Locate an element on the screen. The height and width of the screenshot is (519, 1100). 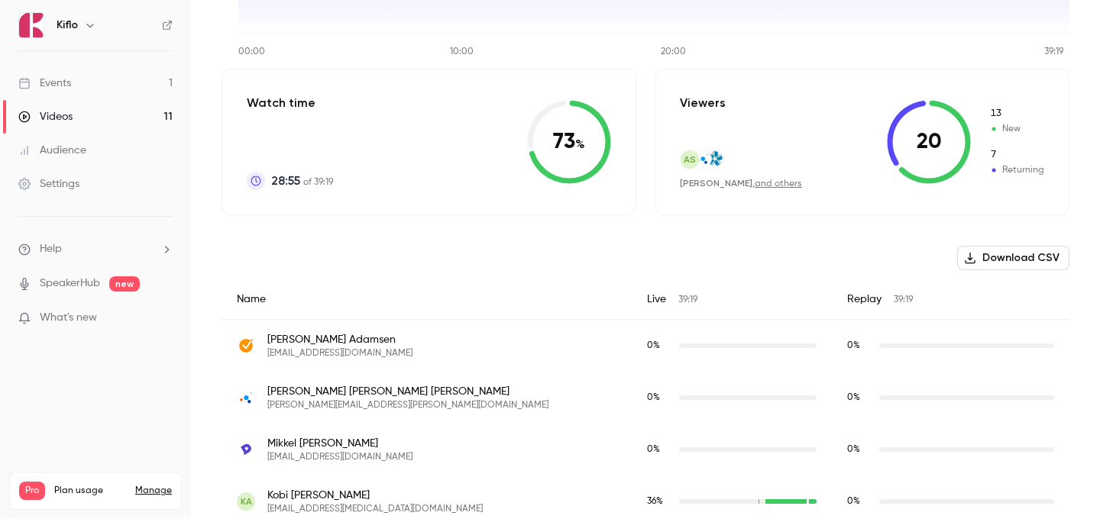
div: Live is located at coordinates (732, 299).